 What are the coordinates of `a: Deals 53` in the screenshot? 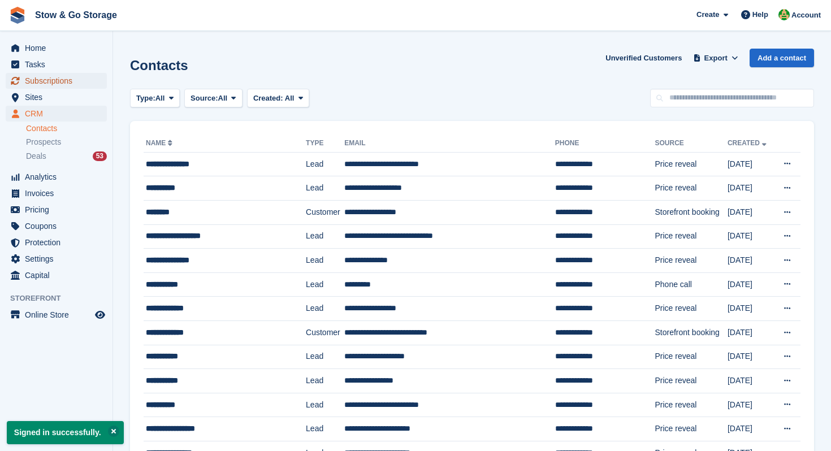 It's located at (66, 156).